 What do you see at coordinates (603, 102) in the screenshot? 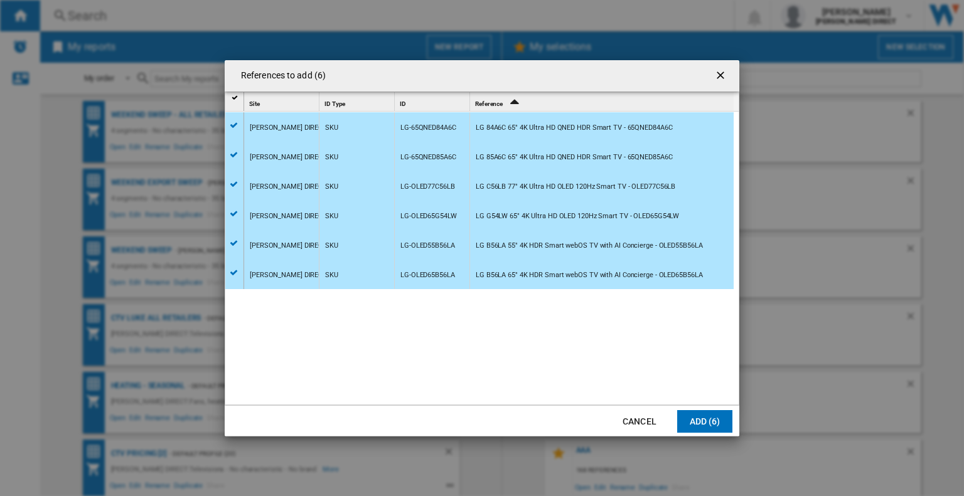
I see `div: Reference Sort Ascending` at bounding box center [603, 102].